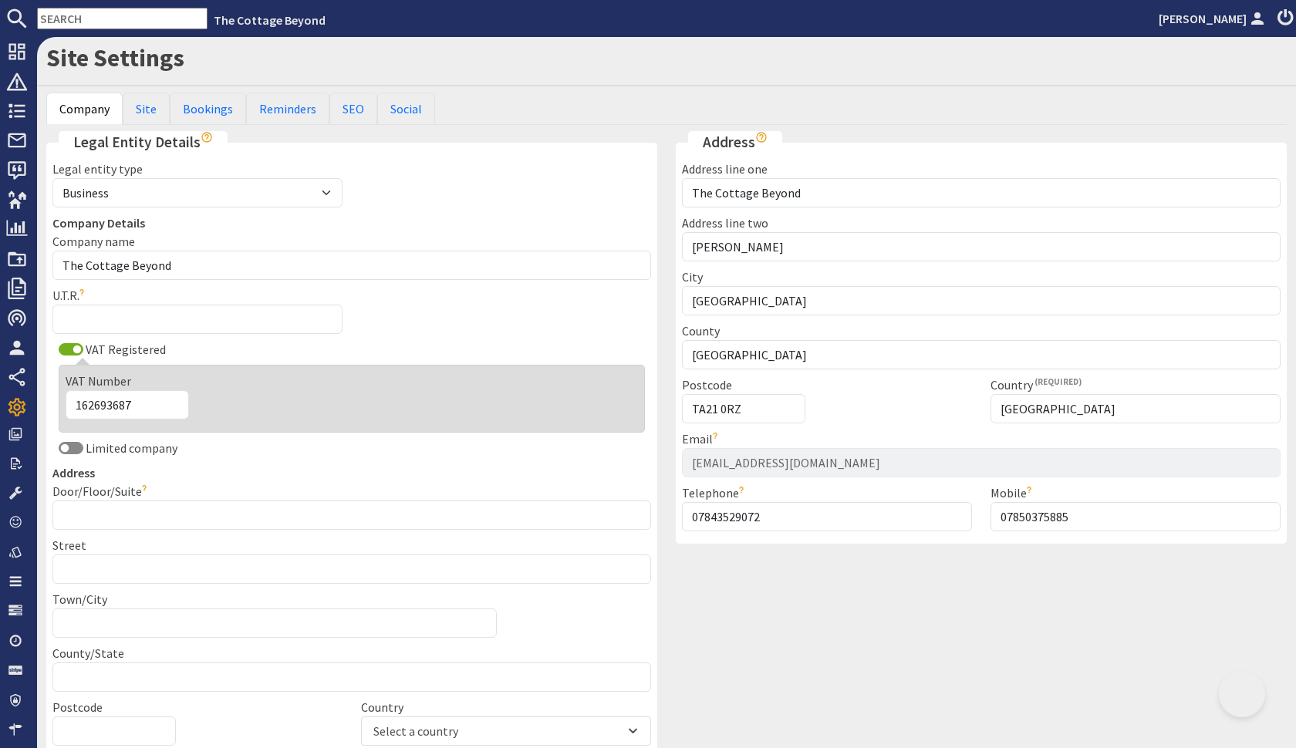 The height and width of the screenshot is (748, 1296). I want to click on label: Street, so click(69, 546).